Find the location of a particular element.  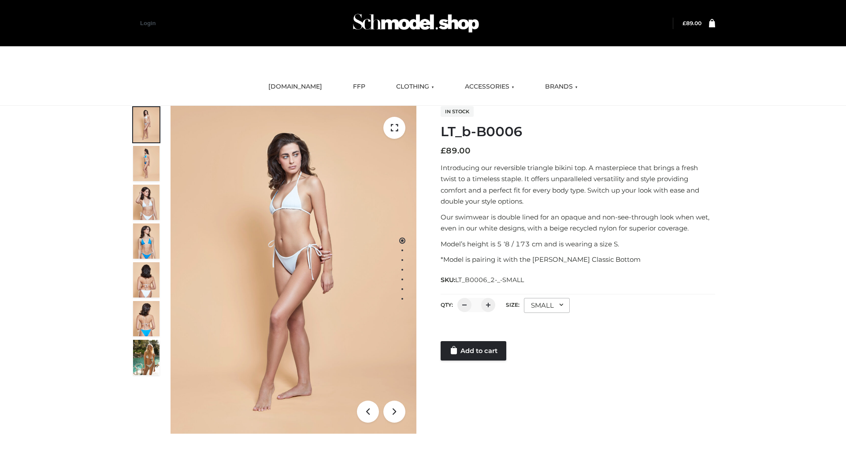

a: Login is located at coordinates (148, 23).